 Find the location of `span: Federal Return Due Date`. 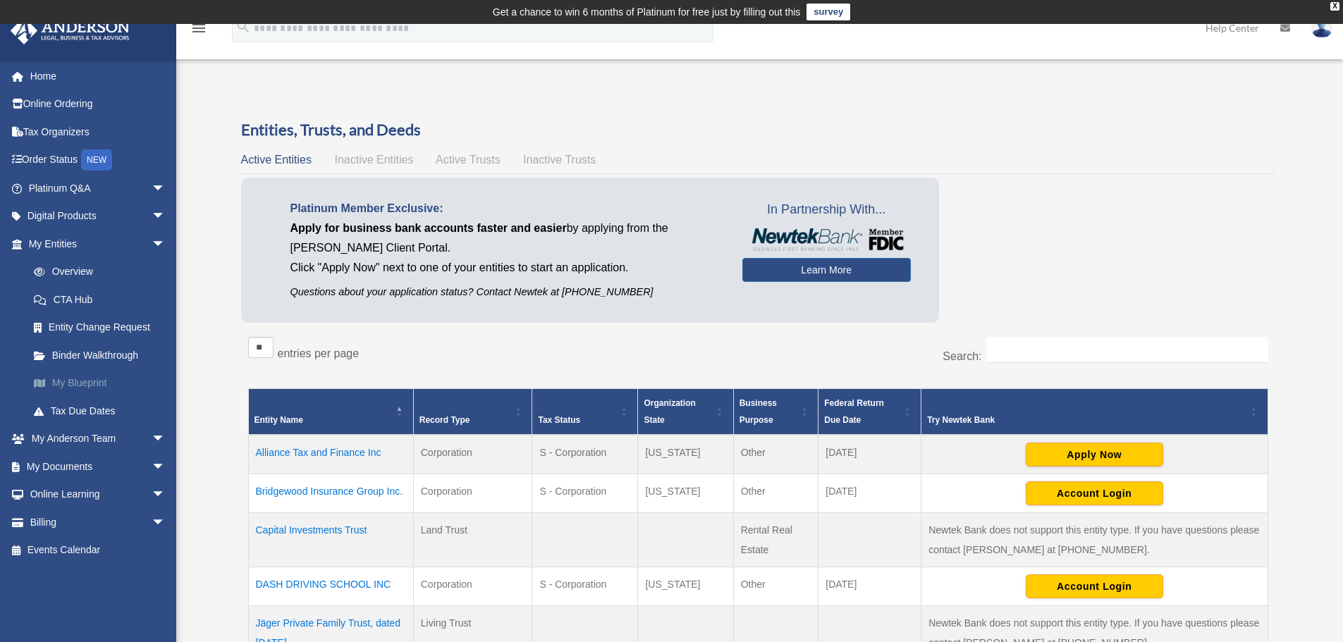

span: Federal Return Due Date is located at coordinates (854, 412).